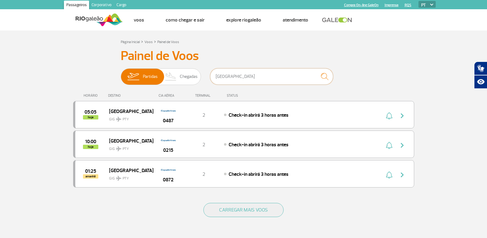 This screenshot has height=238, width=487. I want to click on span: 0215, so click(168, 150).